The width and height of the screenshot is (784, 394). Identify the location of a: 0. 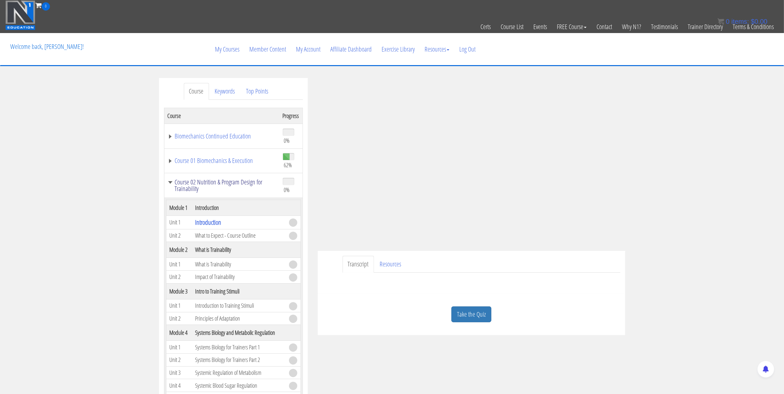
(43, 5).